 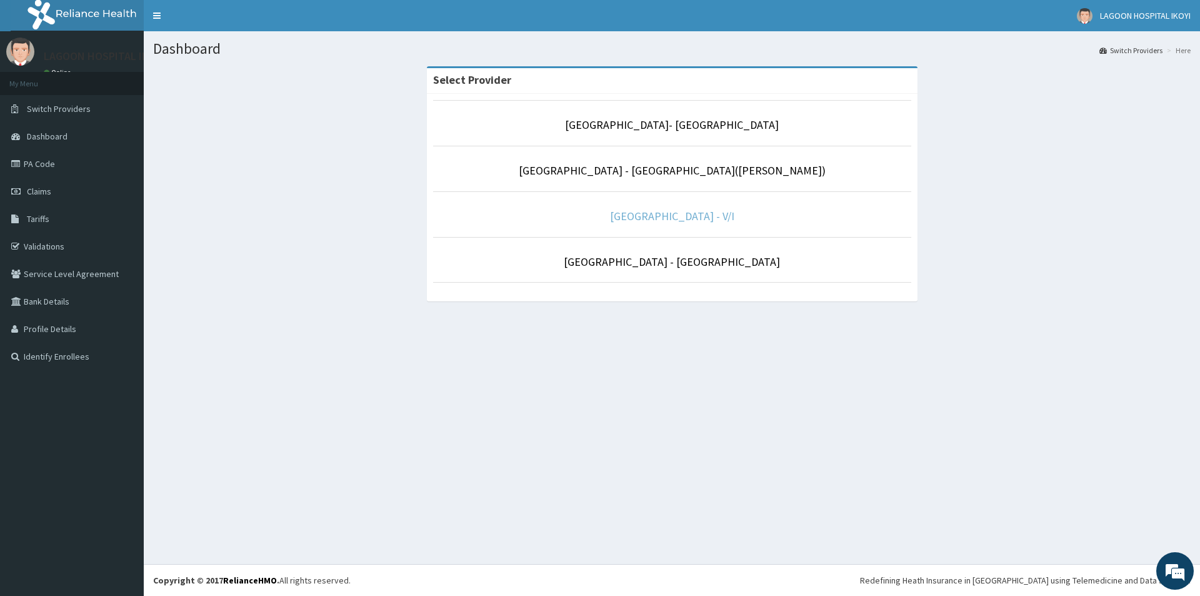 I want to click on span: LAGOON HOSPITAL IKOYI, so click(x=1145, y=16).